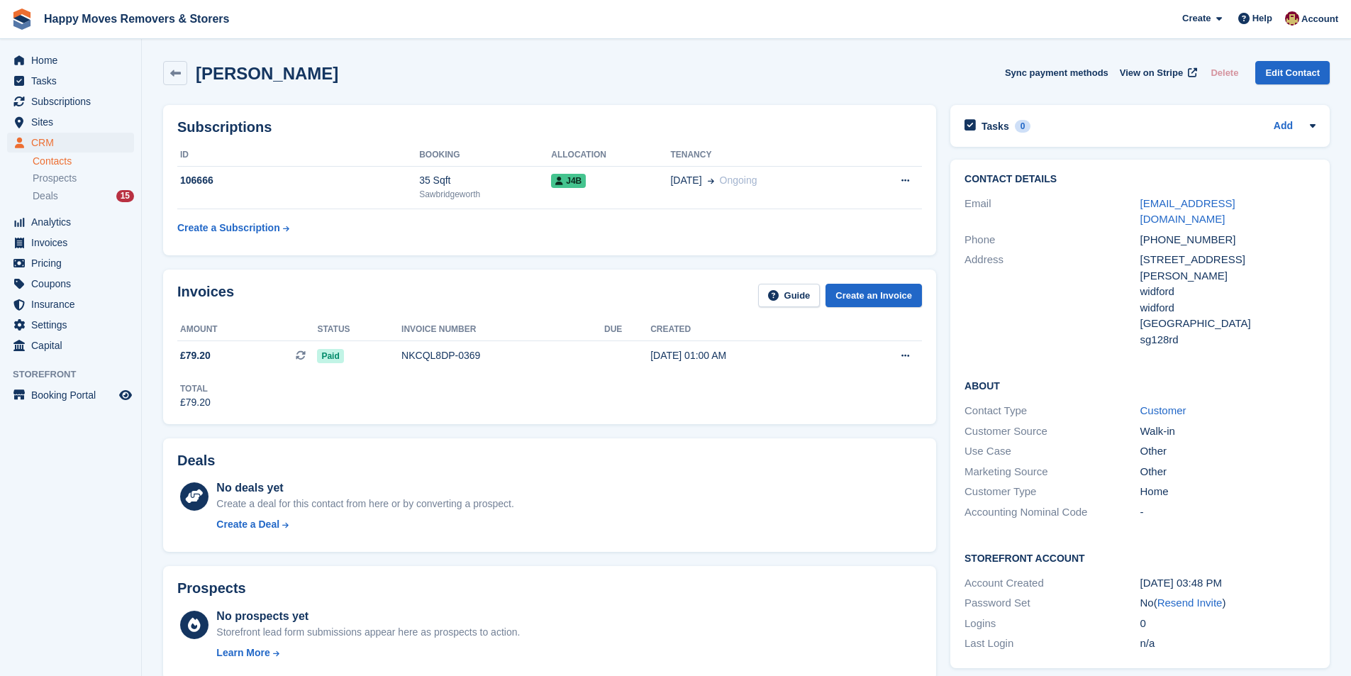 Image resolution: width=1351 pixels, height=676 pixels. Describe the element at coordinates (503, 330) in the screenshot. I see `th: Invoice number` at that location.